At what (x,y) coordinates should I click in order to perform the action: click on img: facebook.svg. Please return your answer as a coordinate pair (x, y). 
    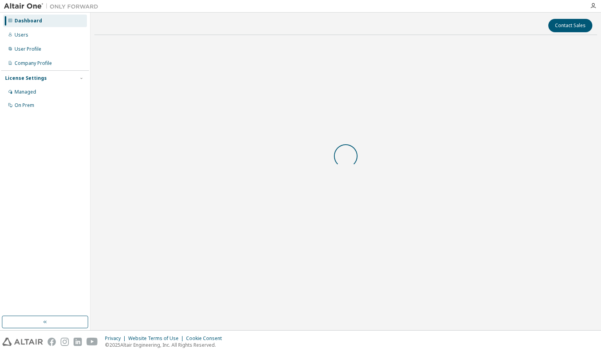
    Looking at the image, I should click on (52, 342).